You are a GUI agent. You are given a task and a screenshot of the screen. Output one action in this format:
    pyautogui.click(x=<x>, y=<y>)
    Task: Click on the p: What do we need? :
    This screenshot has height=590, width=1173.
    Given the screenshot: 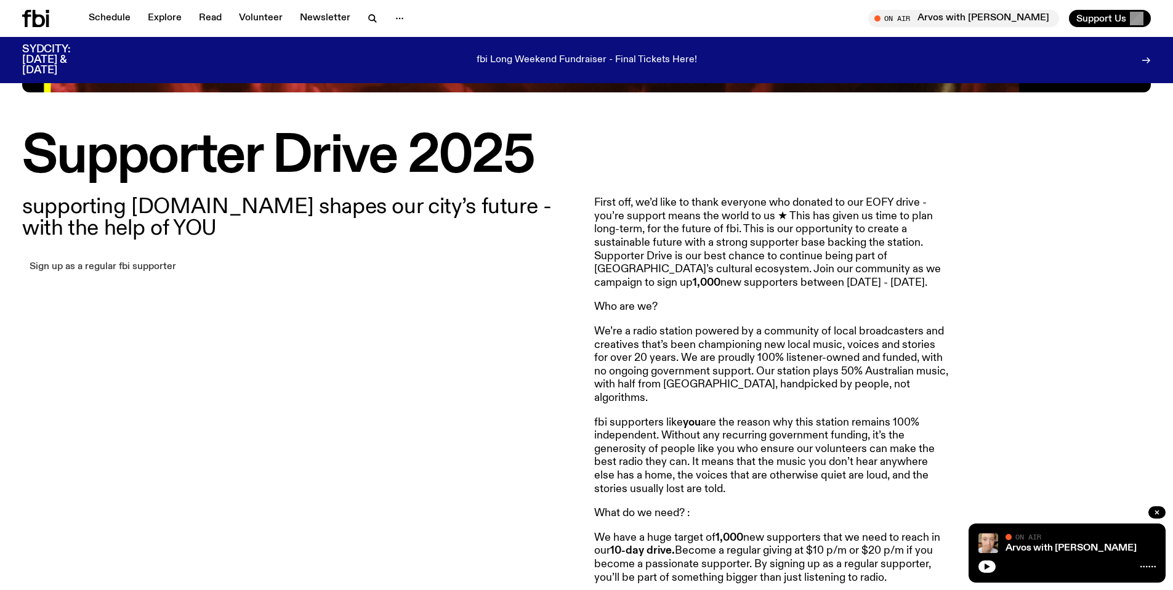 What is the action you would take?
    pyautogui.click(x=772, y=514)
    